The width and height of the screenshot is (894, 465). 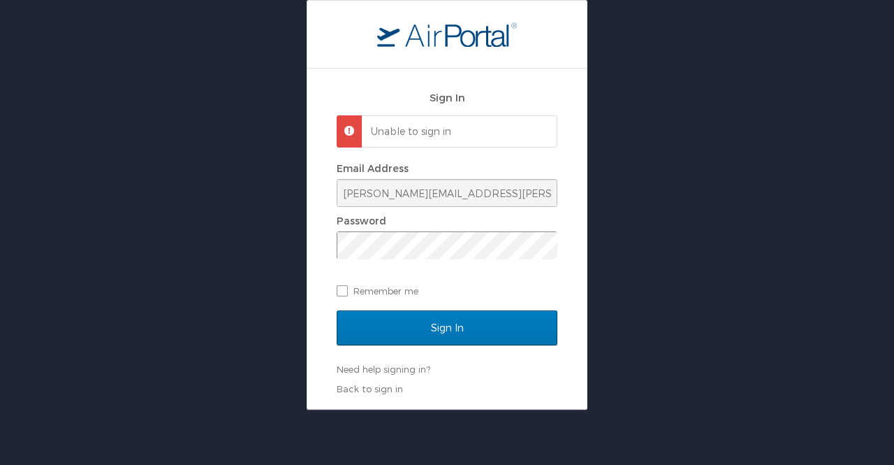 What do you see at coordinates (384, 369) in the screenshot?
I see `a: Need help signing in?` at bounding box center [384, 369].